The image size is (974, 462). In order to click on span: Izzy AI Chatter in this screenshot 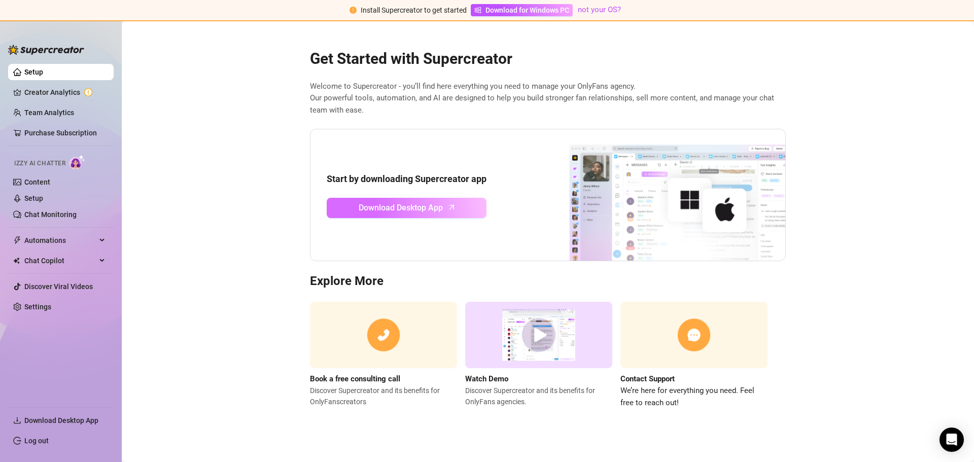, I will do `click(40, 163)`.